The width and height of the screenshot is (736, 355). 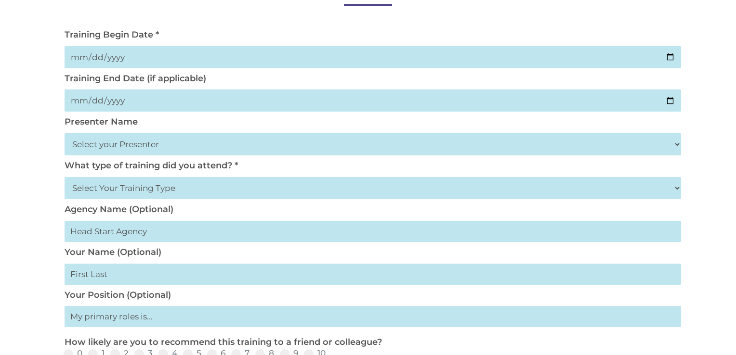 What do you see at coordinates (370, 343) in the screenshot?
I see `p: How likely are you to recommend this training to a friend or colleague?` at bounding box center [370, 343].